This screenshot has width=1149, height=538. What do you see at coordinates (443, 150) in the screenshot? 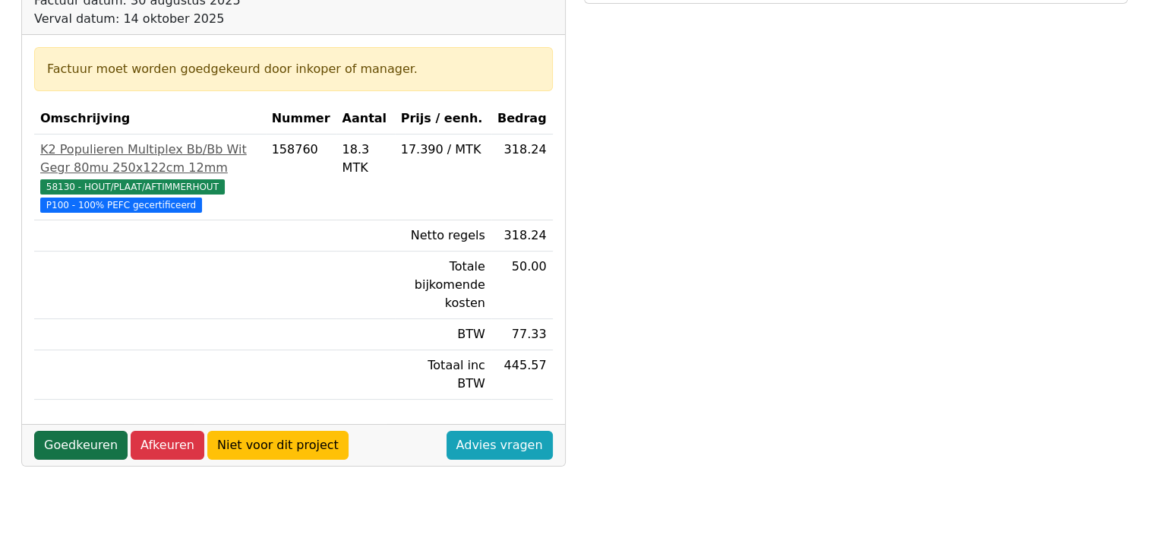
I see `div: 17.390 / MTK` at bounding box center [443, 150].